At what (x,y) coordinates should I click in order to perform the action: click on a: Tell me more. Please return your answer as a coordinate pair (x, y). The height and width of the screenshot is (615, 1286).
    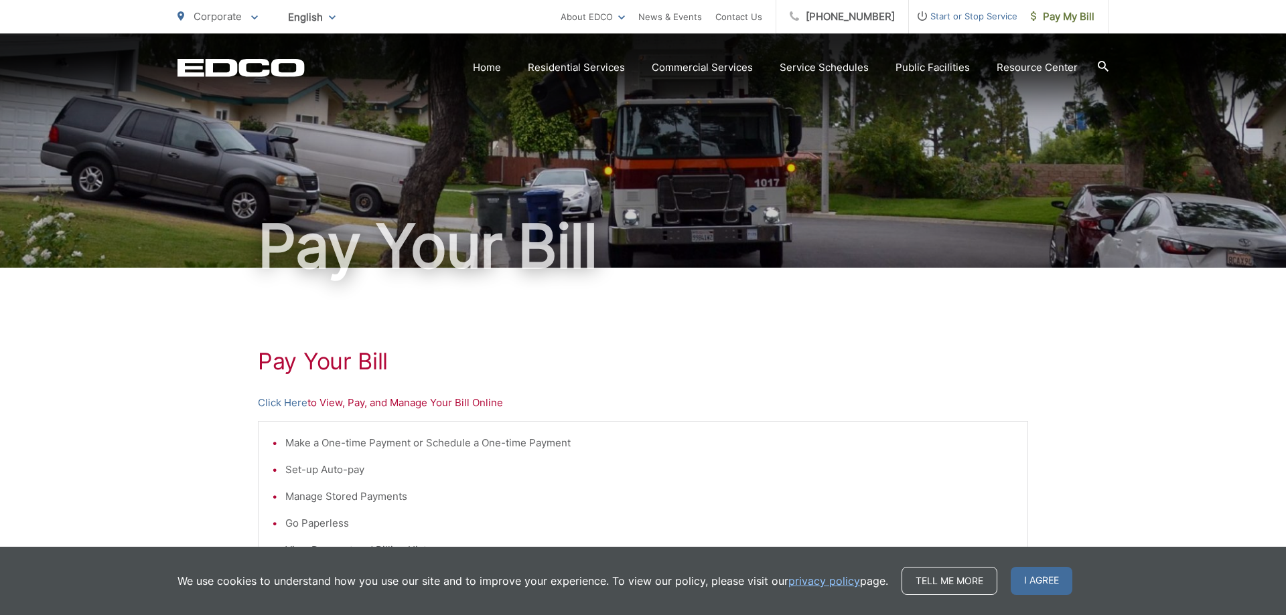
    Looking at the image, I should click on (949, 581).